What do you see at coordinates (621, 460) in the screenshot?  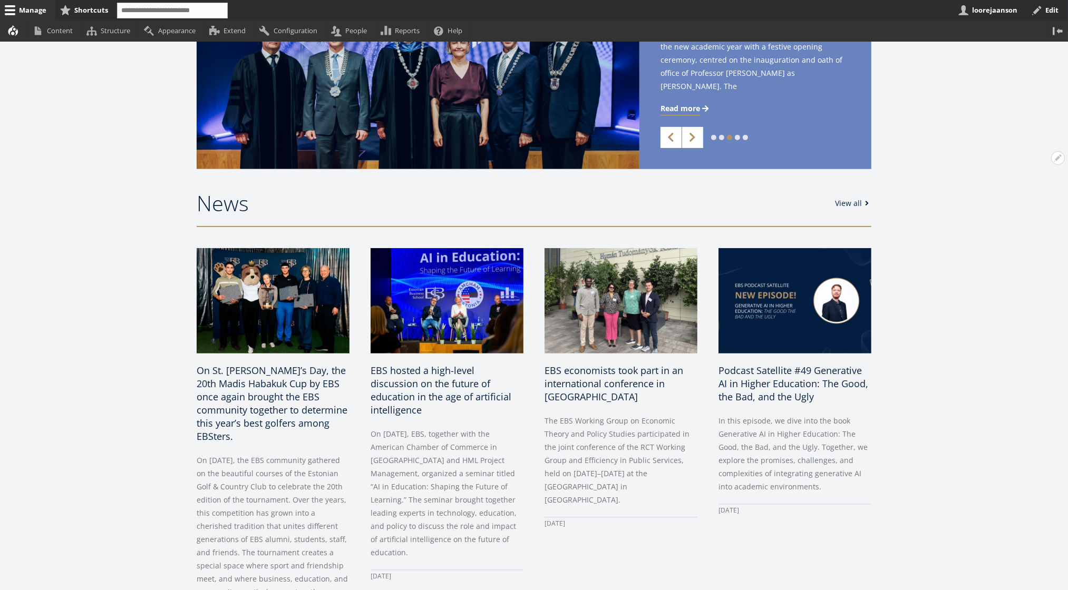 I see `p: The EBS Working Group on Economic Theory and Policy Studies participated in the joint conference ...` at bounding box center [621, 460].